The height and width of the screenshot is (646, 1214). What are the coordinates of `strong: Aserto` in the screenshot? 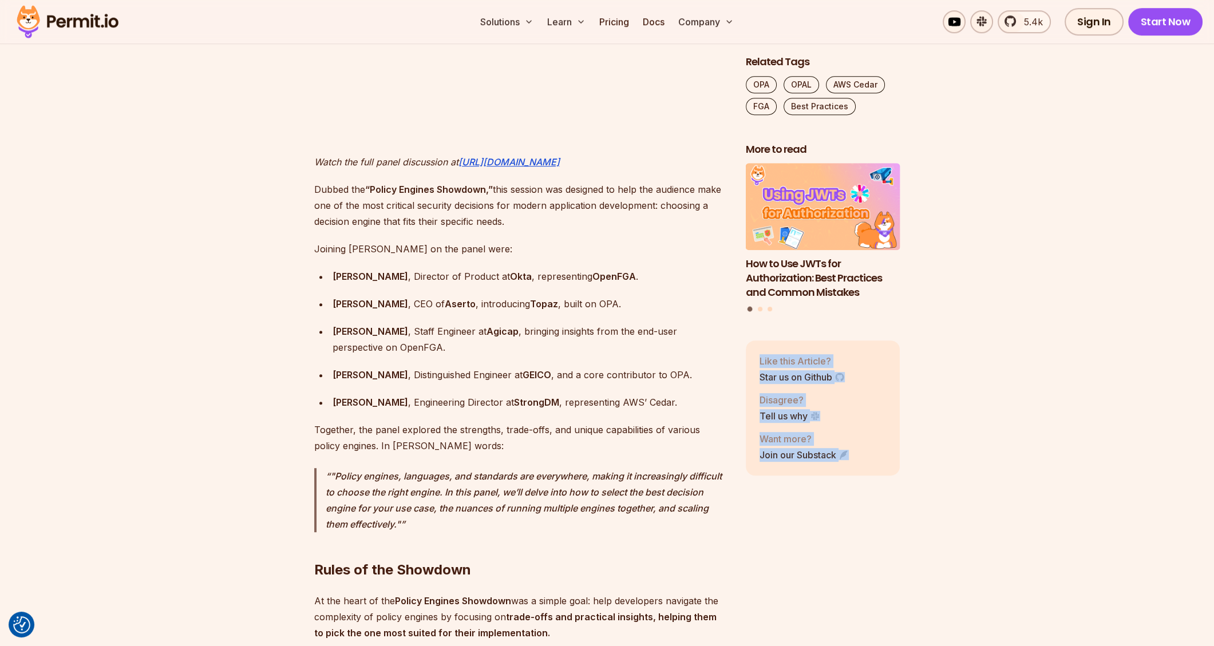 It's located at (460, 304).